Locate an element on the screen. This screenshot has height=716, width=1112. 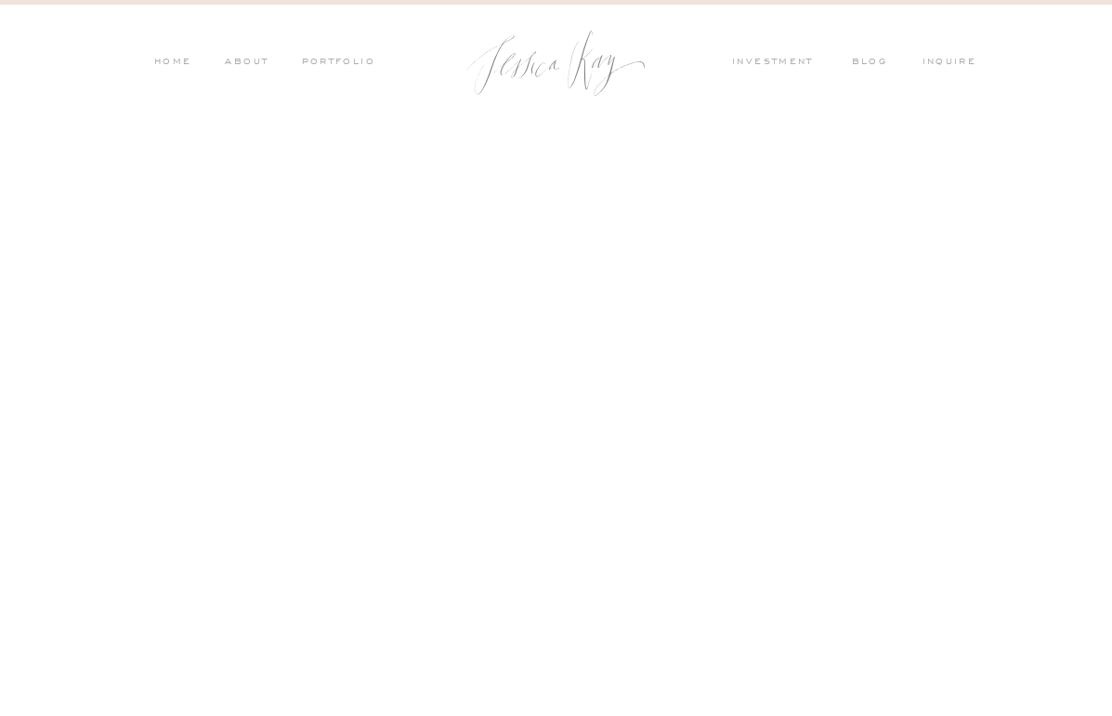
a: blog is located at coordinates (876, 63).